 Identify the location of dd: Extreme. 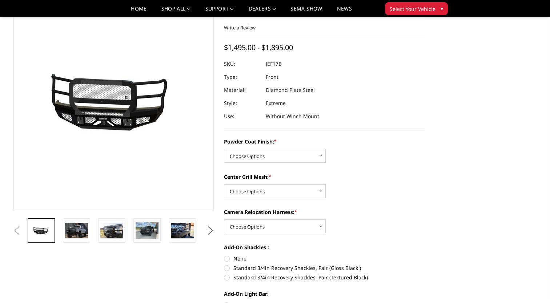
(276, 103).